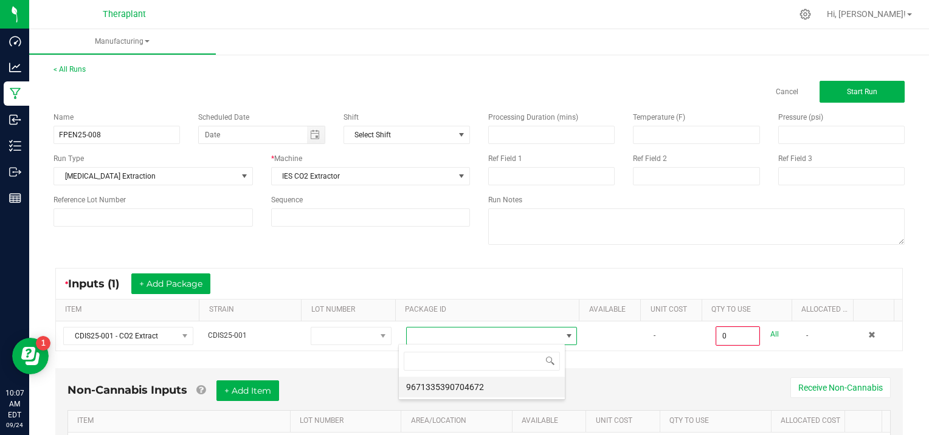  Describe the element at coordinates (407, 135) in the screenshot. I see `span: NO DATA FOUND` at that location.